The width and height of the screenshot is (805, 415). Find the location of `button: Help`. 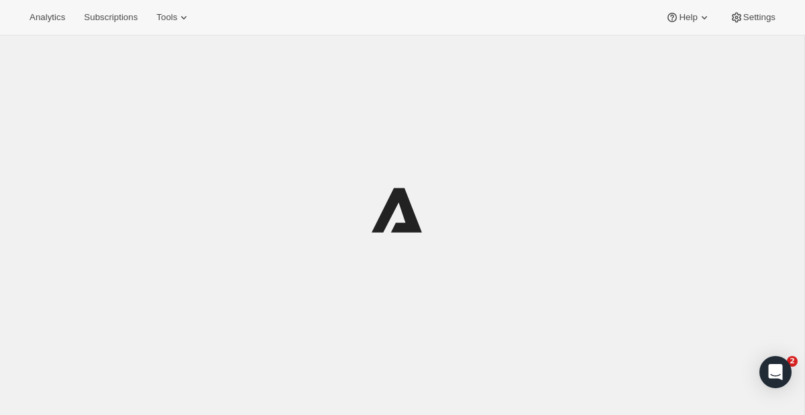

button: Help is located at coordinates (687, 17).